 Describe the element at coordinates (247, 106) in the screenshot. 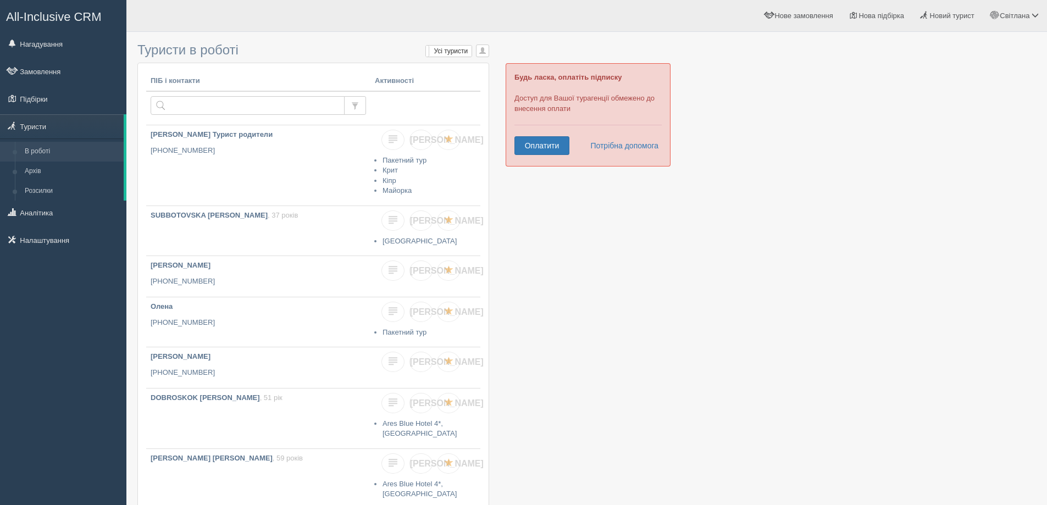

I see `input: Пошук за ПІБ, паспортом або контактами` at that location.